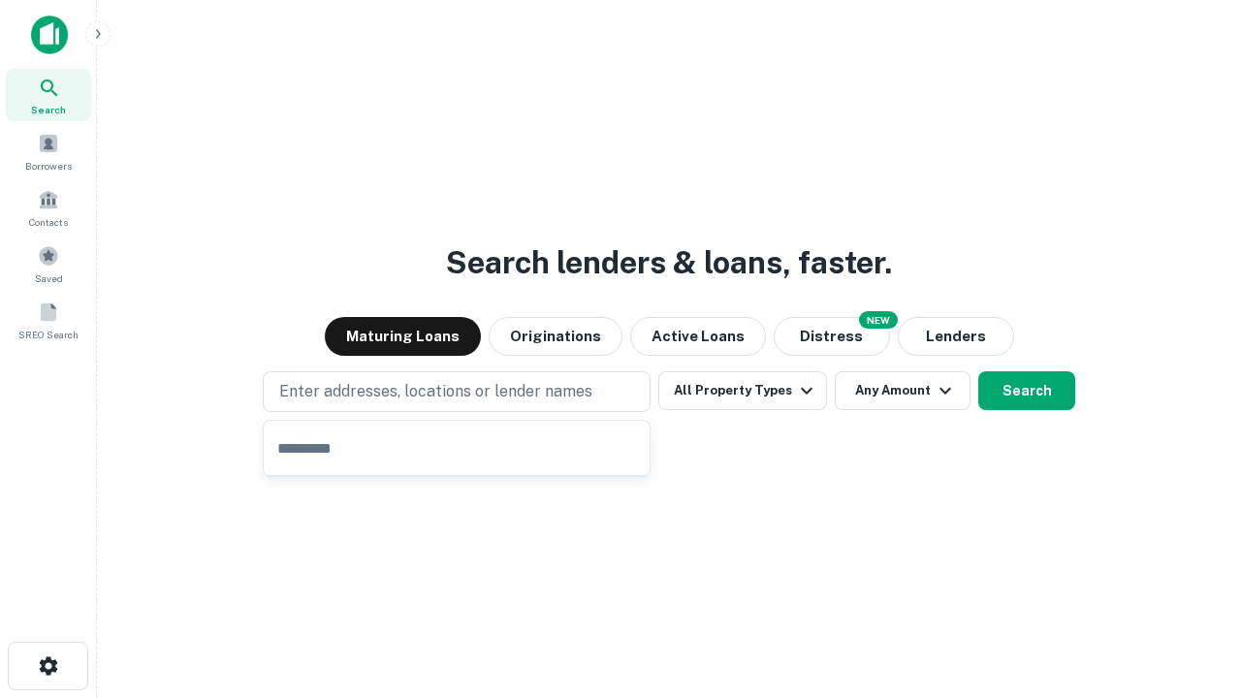  What do you see at coordinates (743, 391) in the screenshot?
I see `button: All Property Types` at bounding box center [743, 391].